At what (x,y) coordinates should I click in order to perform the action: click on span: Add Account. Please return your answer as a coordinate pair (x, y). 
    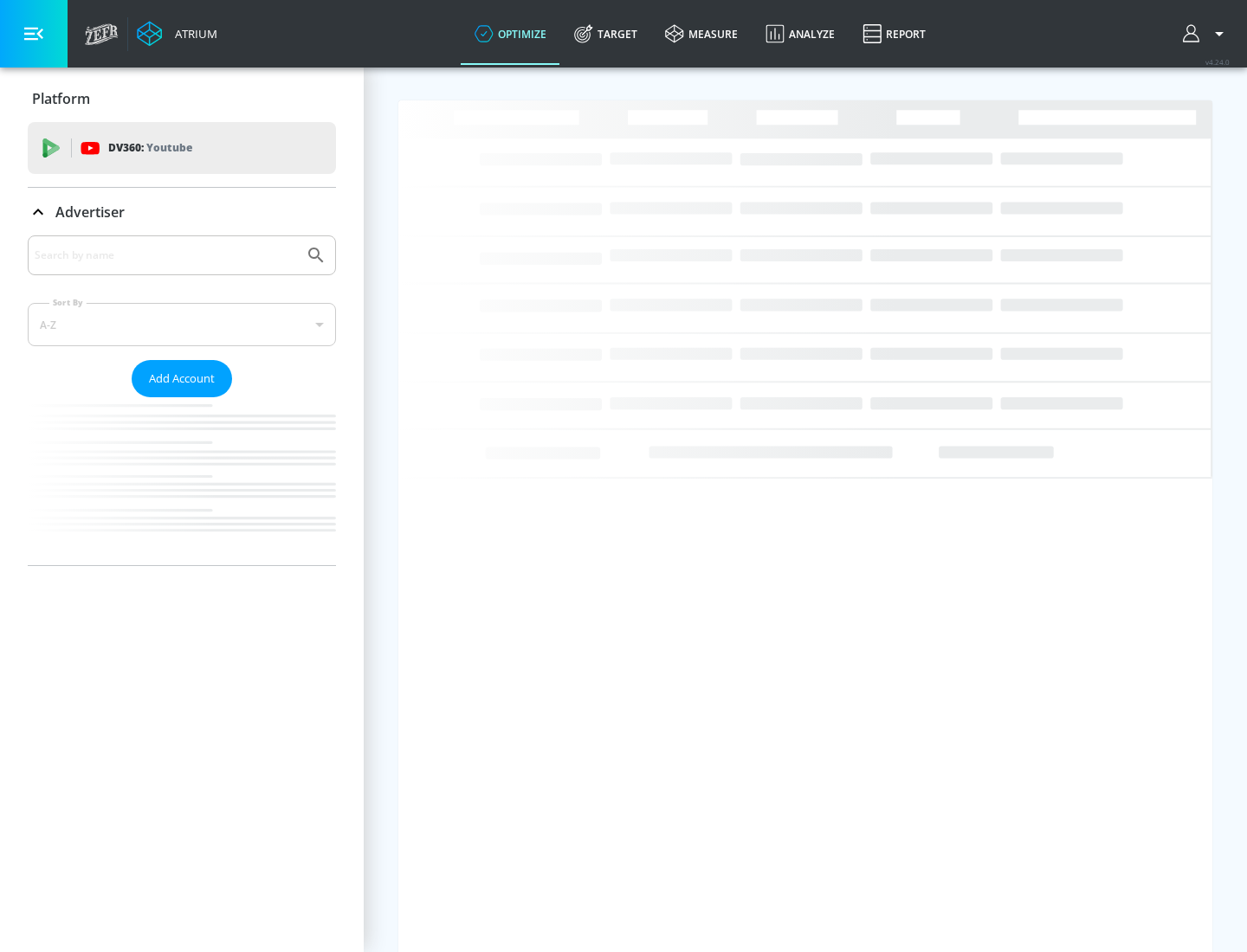
    Looking at the image, I should click on (182, 378).